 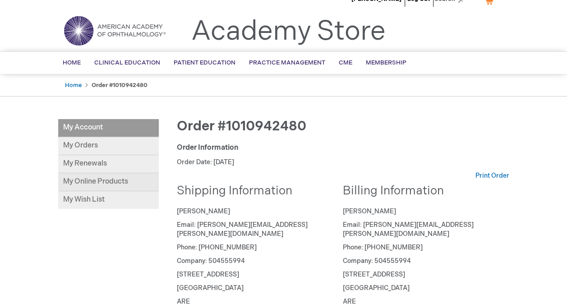 I want to click on span: Clinical Education, so click(x=127, y=63).